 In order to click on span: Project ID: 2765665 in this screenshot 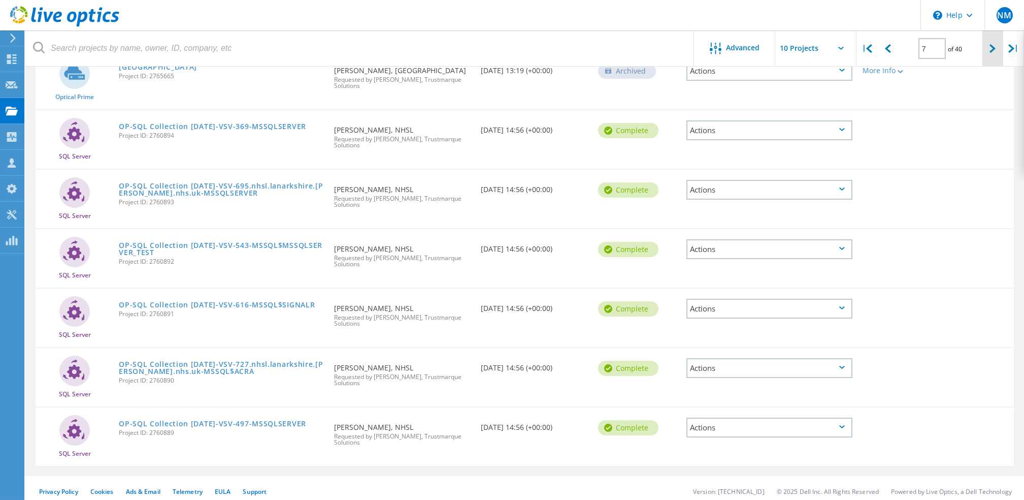, I will do `click(221, 76)`.